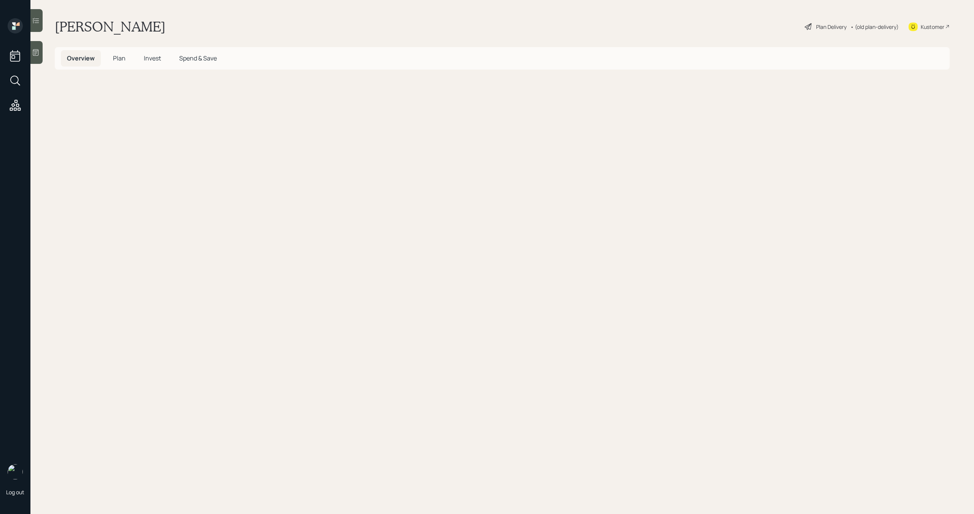 The height and width of the screenshot is (514, 974). What do you see at coordinates (198, 58) in the screenshot?
I see `span: Spend & Save` at bounding box center [198, 58].